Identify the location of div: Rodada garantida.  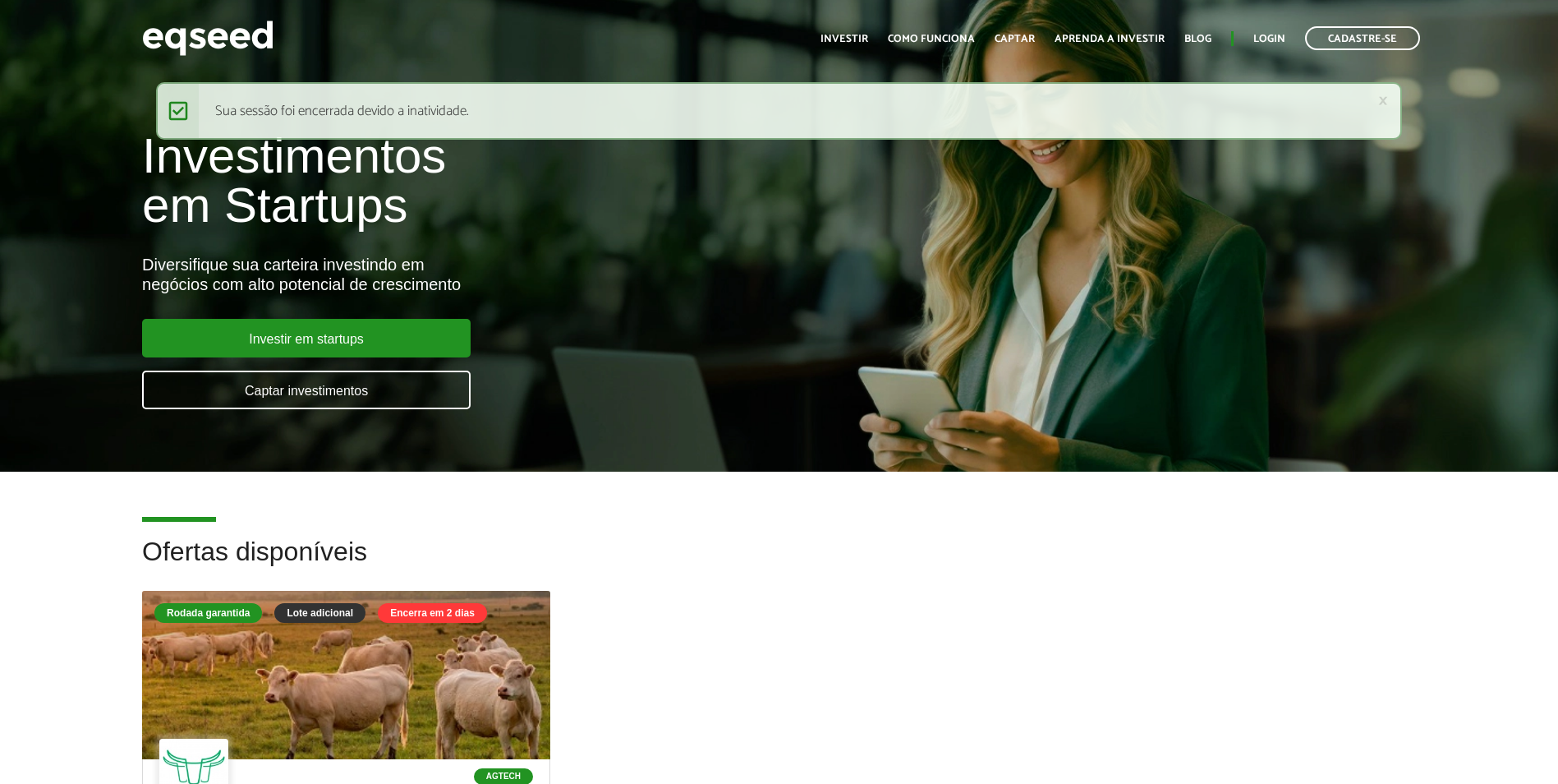
(208, 613).